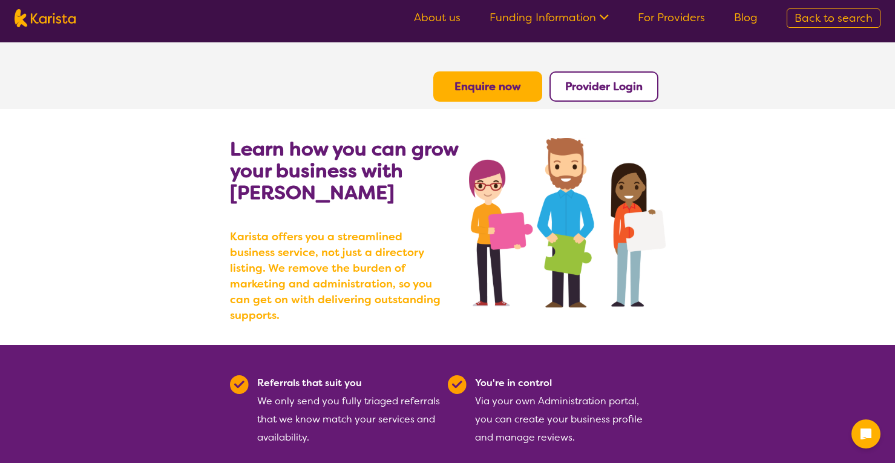 The image size is (895, 463). Describe the element at coordinates (833, 18) in the screenshot. I see `span: Back to search` at that location.